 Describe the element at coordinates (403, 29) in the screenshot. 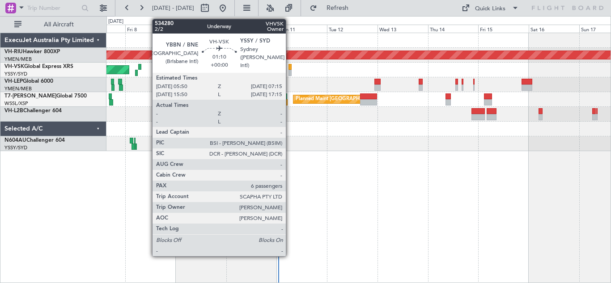

I see `div: Wed 13` at that location.